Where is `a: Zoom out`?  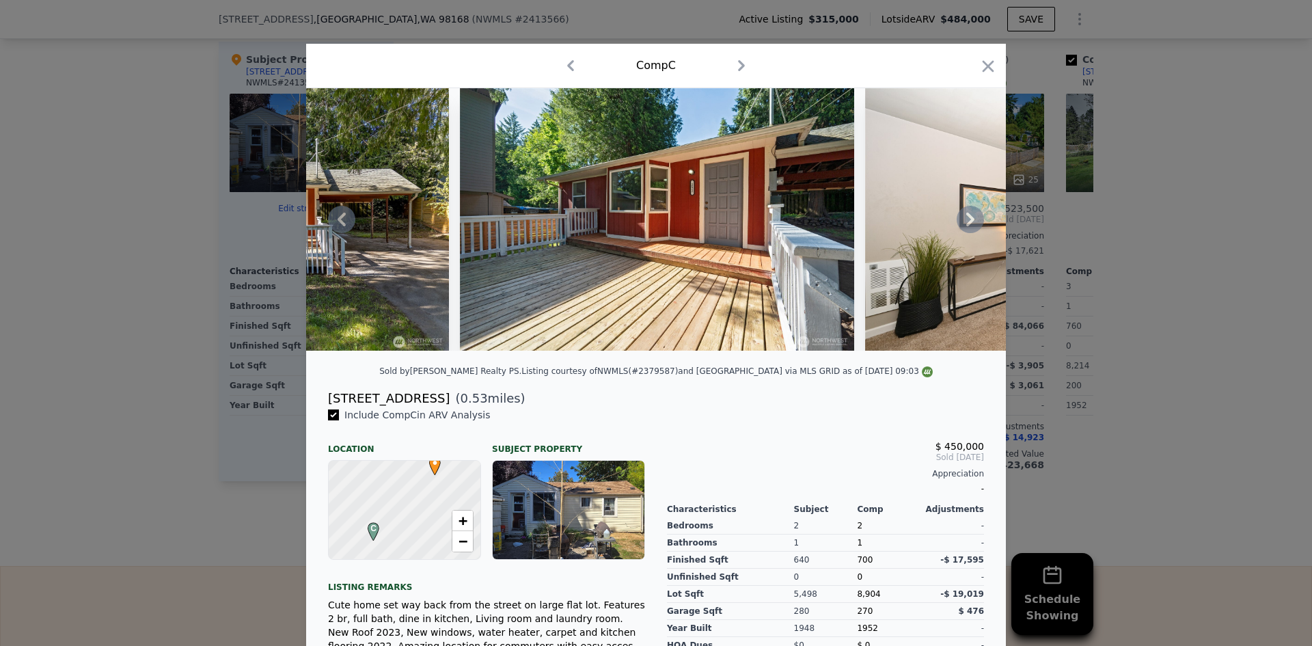
a: Zoom out is located at coordinates (463, 541).